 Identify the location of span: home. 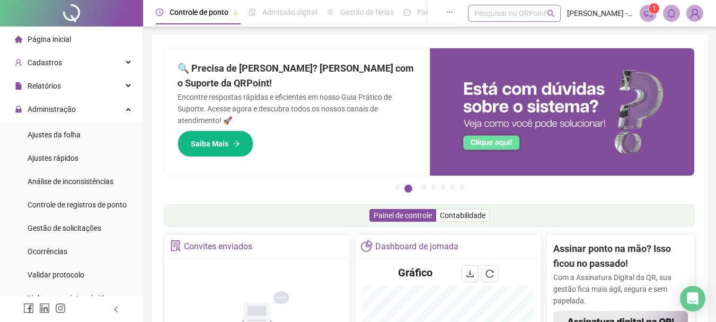
(19, 39).